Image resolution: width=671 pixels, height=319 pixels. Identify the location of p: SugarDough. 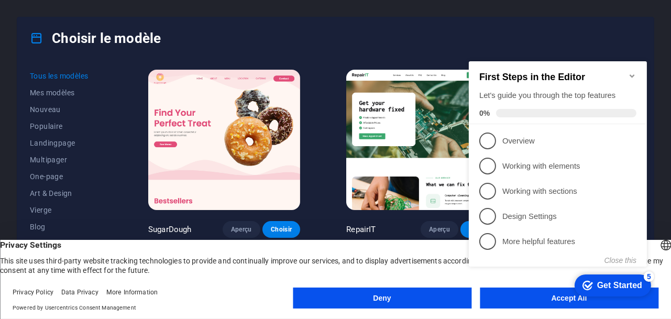
(170, 230).